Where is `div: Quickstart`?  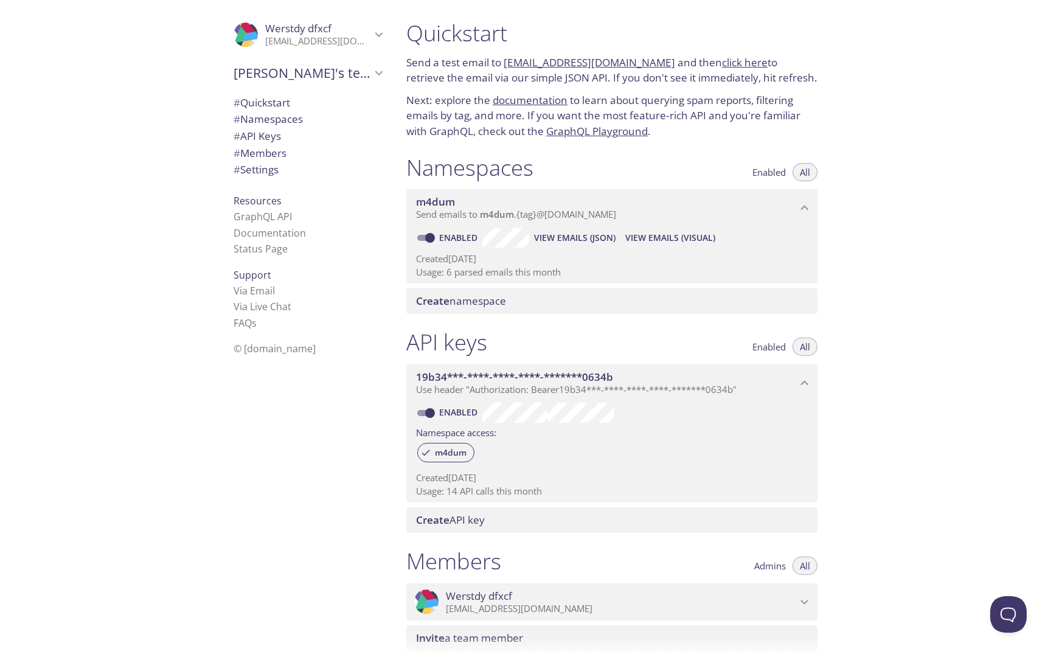 div: Quickstart is located at coordinates (308, 103).